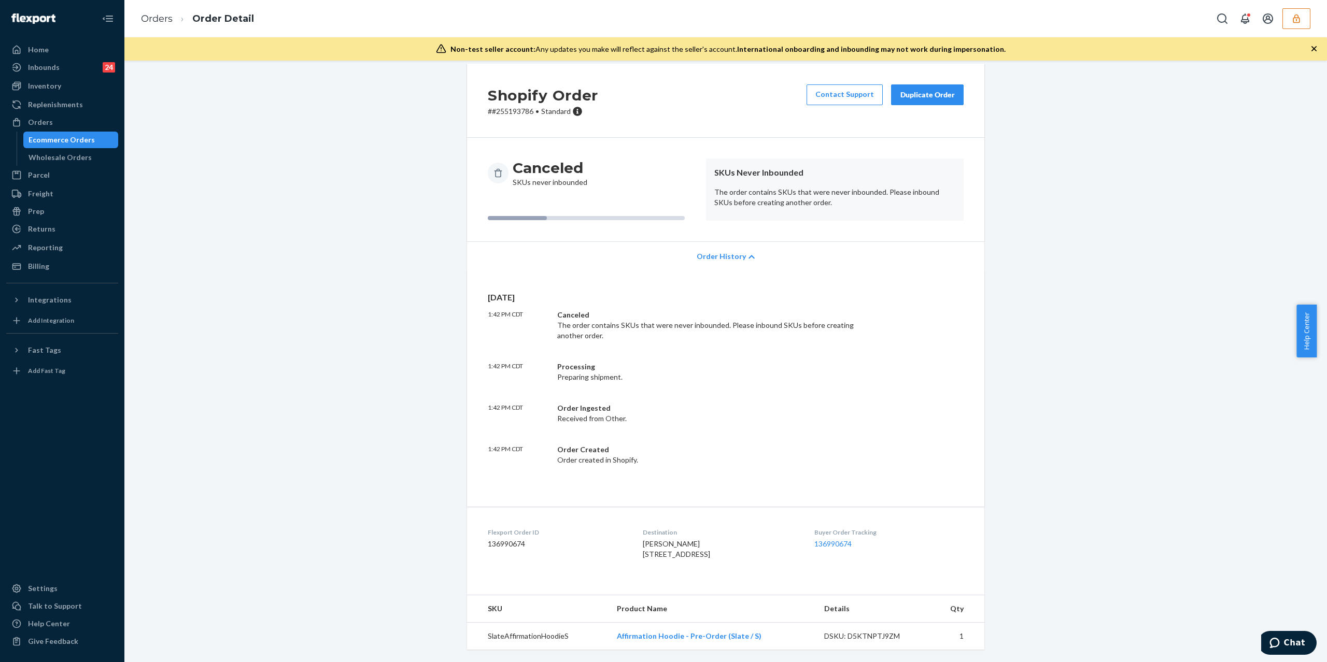  Describe the element at coordinates (108, 19) in the screenshot. I see `button: Close Navigation` at that location.